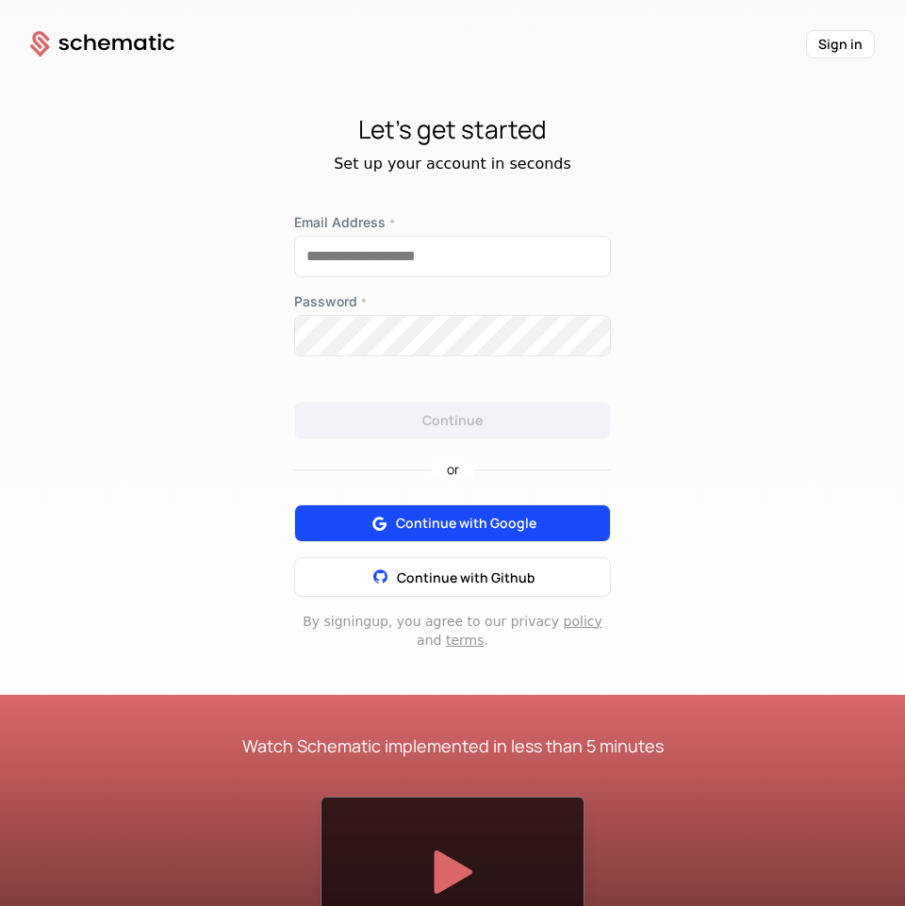 This screenshot has width=905, height=906. What do you see at coordinates (840, 44) in the screenshot?
I see `button: Sign in` at bounding box center [840, 44].